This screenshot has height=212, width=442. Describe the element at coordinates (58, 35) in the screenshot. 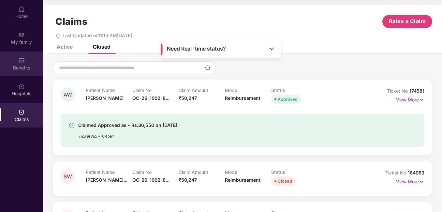

I see `span: redo` at that location.